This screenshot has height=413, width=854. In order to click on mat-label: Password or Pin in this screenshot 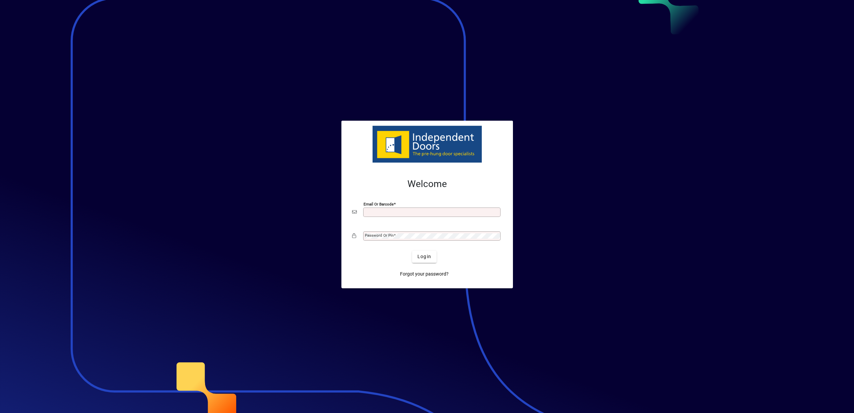, I will do `click(379, 235)`.